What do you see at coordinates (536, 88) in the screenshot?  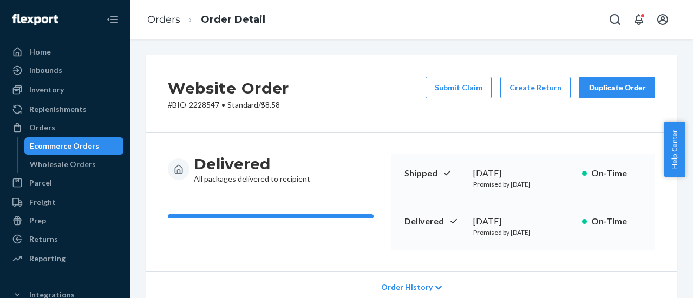 I see `button: Create Return` at bounding box center [536, 88].